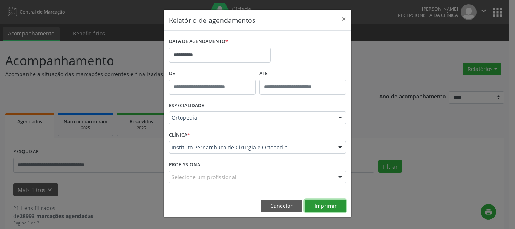 This screenshot has height=229, width=515. What do you see at coordinates (186, 106) in the screenshot?
I see `label: ESPECIALIDADE` at bounding box center [186, 106].